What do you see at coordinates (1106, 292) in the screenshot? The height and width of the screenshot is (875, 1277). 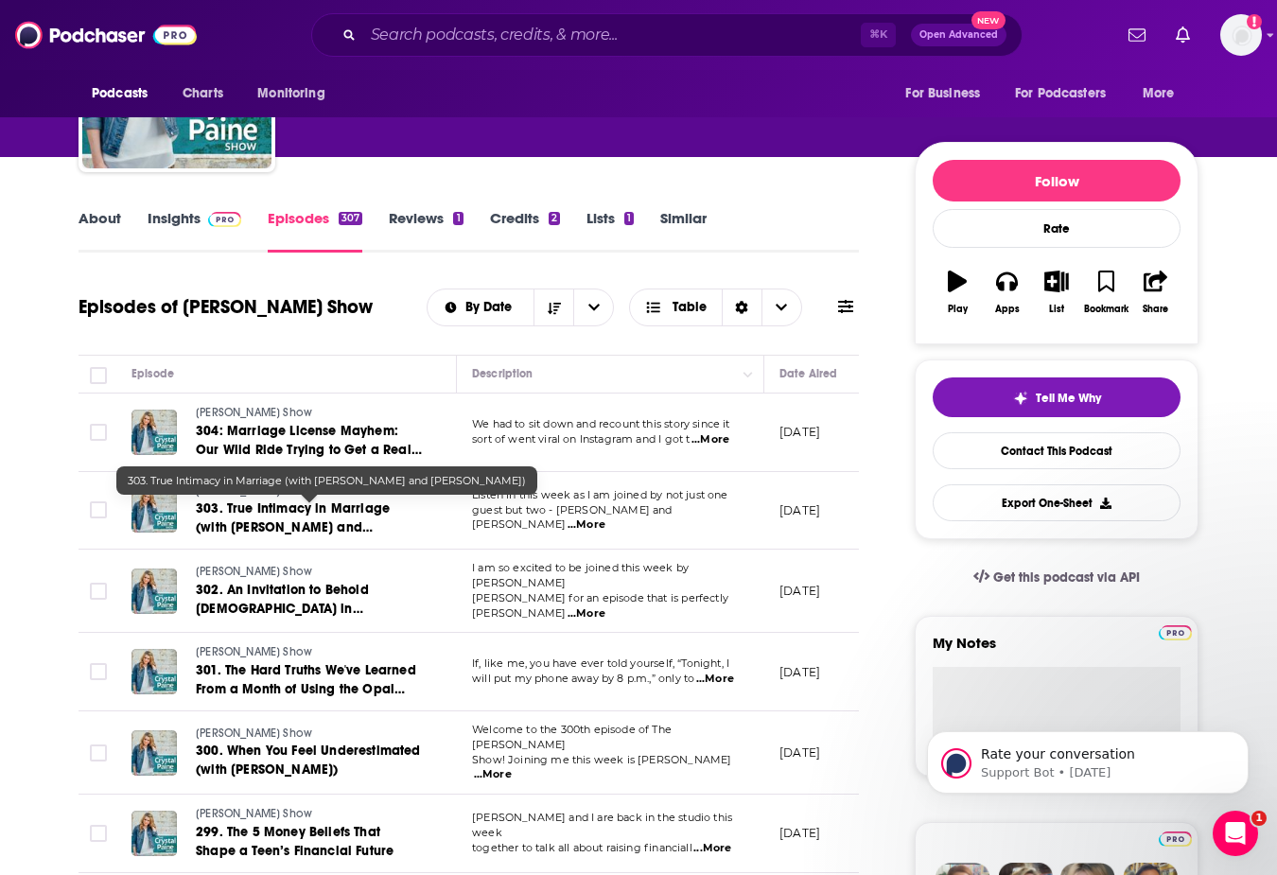 I see `button: Bookmark` at bounding box center [1106, 292].